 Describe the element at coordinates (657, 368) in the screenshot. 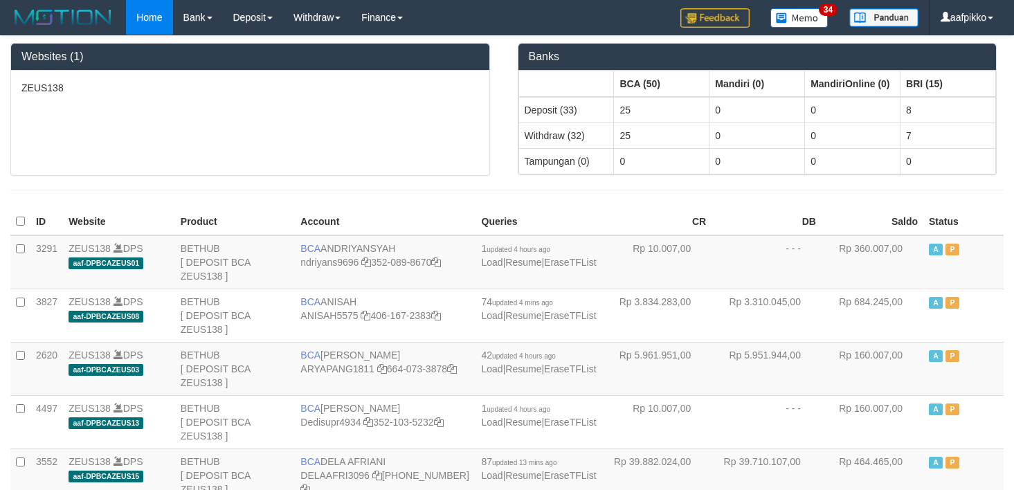

I see `td: Rp 5.961.951,00` at that location.